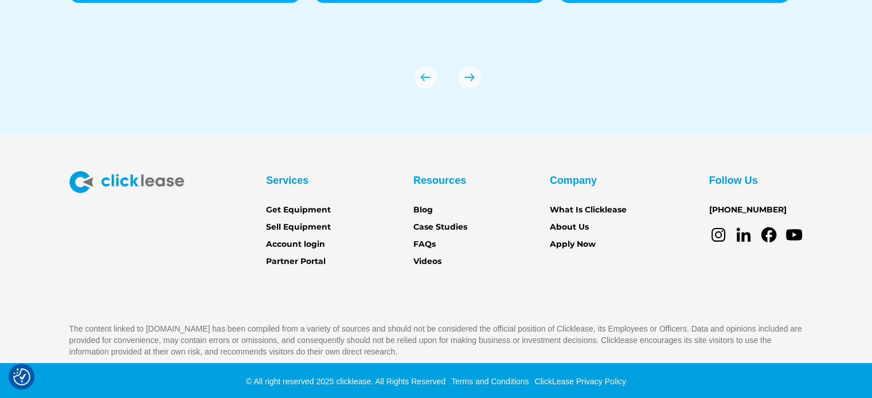  Describe the element at coordinates (22, 377) in the screenshot. I see `img: Revisit consent button` at that location.